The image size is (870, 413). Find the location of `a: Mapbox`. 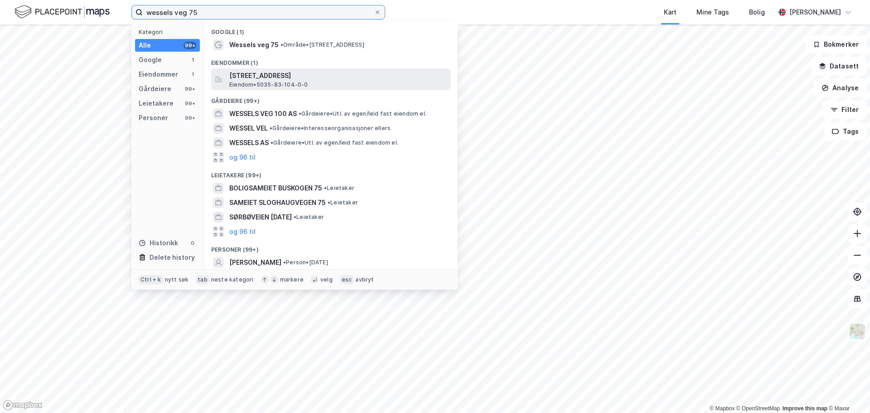

a: Mapbox is located at coordinates (721, 408).